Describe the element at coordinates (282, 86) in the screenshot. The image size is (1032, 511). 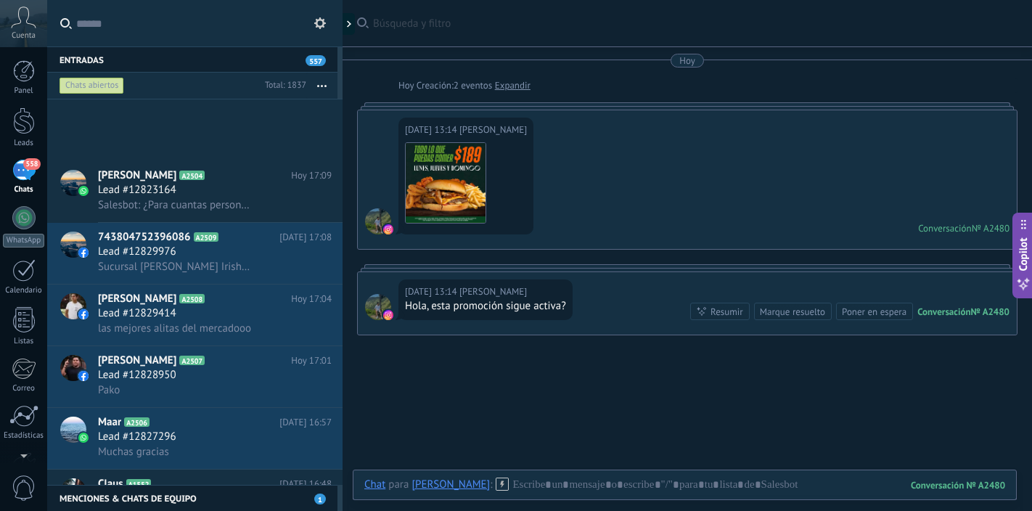
I see `div: Total: 1837` at that location.